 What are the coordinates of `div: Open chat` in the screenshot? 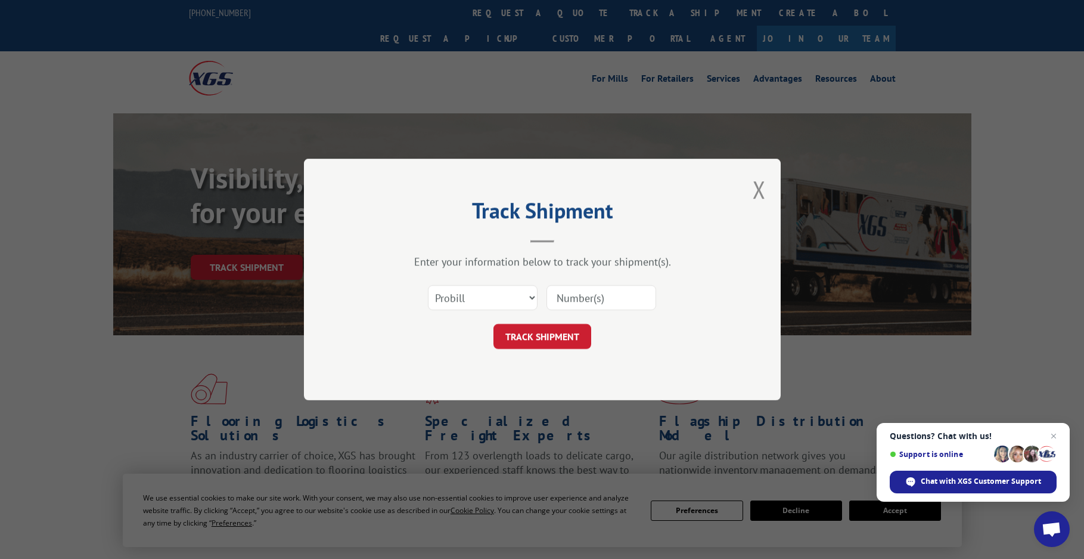 It's located at (1052, 529).